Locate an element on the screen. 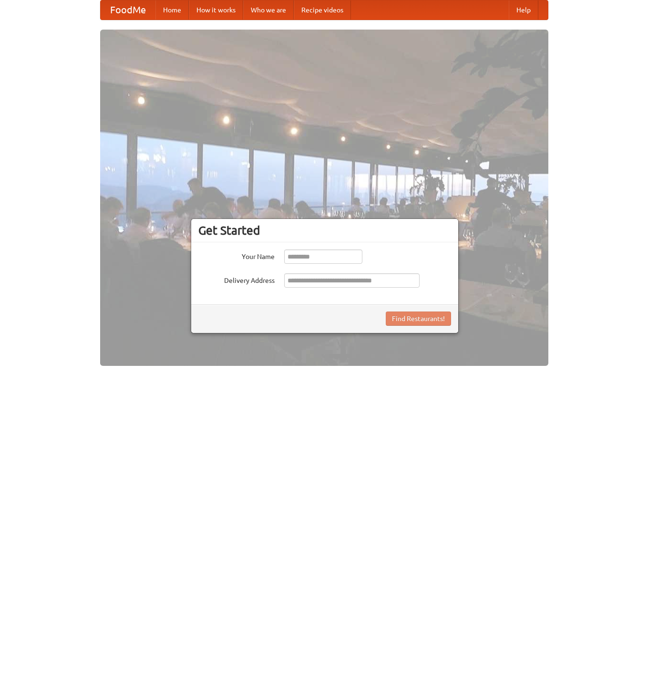  a: How it works is located at coordinates (216, 10).